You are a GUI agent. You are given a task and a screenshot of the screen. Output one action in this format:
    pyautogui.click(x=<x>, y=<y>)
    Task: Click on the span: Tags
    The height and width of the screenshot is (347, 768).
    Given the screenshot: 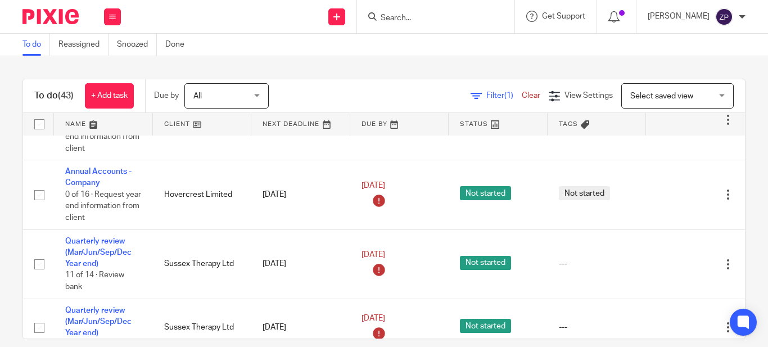 What is the action you would take?
    pyautogui.click(x=568, y=124)
    